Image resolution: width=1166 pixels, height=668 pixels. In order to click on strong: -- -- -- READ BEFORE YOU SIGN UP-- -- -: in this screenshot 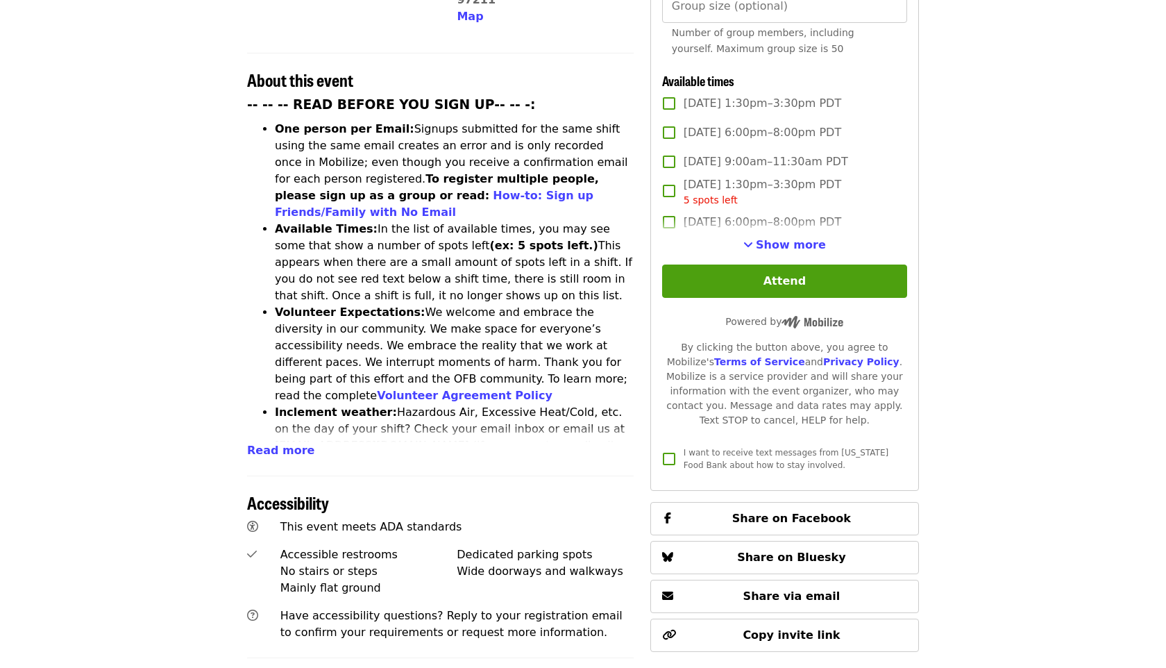, I will do `click(391, 104)`.